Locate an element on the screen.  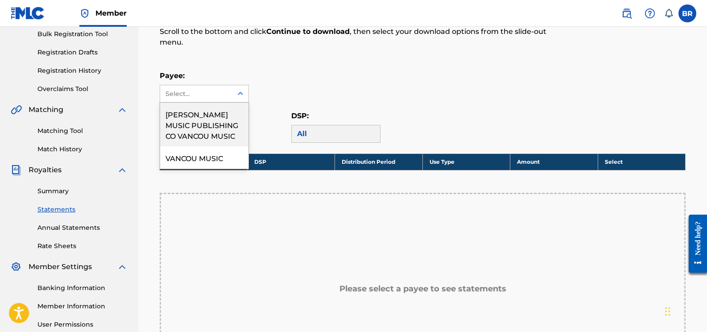
a: Match History is located at coordinates (82, 149).